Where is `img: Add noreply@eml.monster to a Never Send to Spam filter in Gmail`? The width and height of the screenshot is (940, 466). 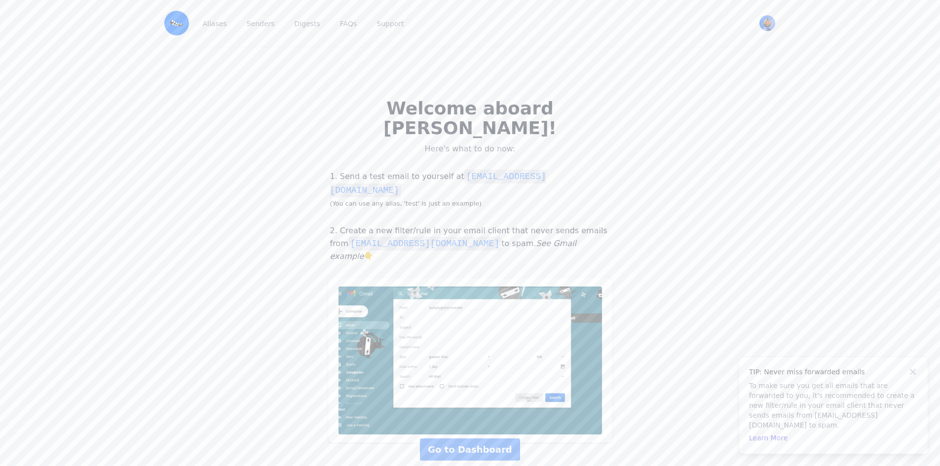 img: Add noreply@eml.monster to a Never Send to Spam filter in Gmail is located at coordinates (470, 361).